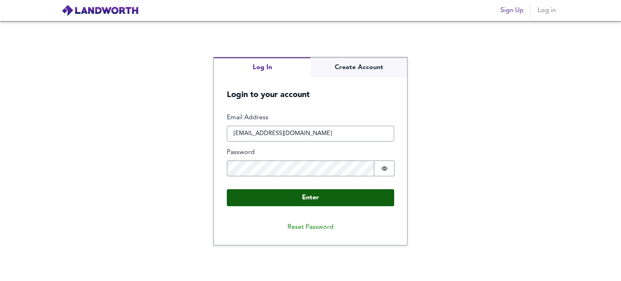 The height and width of the screenshot is (281, 621). What do you see at coordinates (100, 11) in the screenshot?
I see `img: logo` at bounding box center [100, 11].